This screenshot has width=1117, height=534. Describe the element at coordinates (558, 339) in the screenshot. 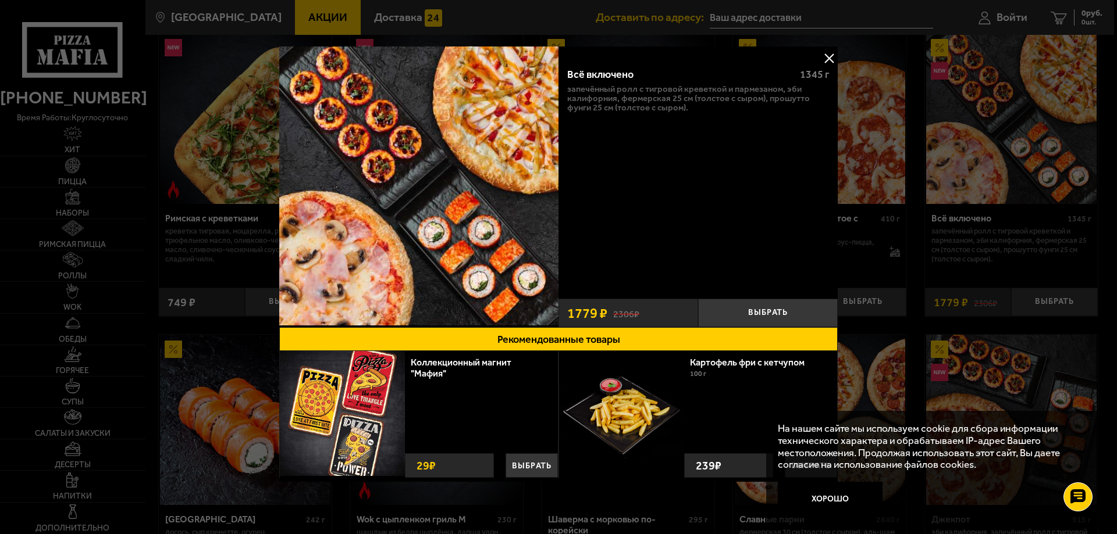

I see `button: Рекомендованные товары` at that location.